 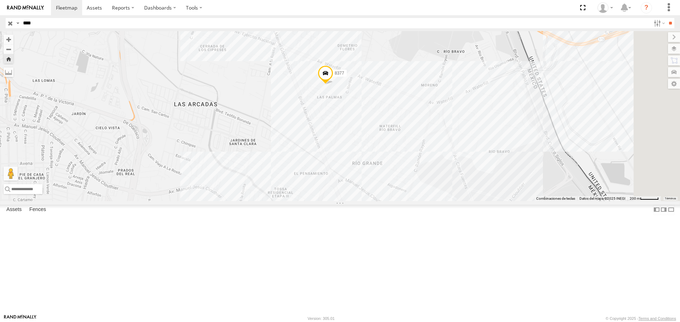 What do you see at coordinates (8, 39) in the screenshot?
I see `button: Zoom in` at bounding box center [8, 39].